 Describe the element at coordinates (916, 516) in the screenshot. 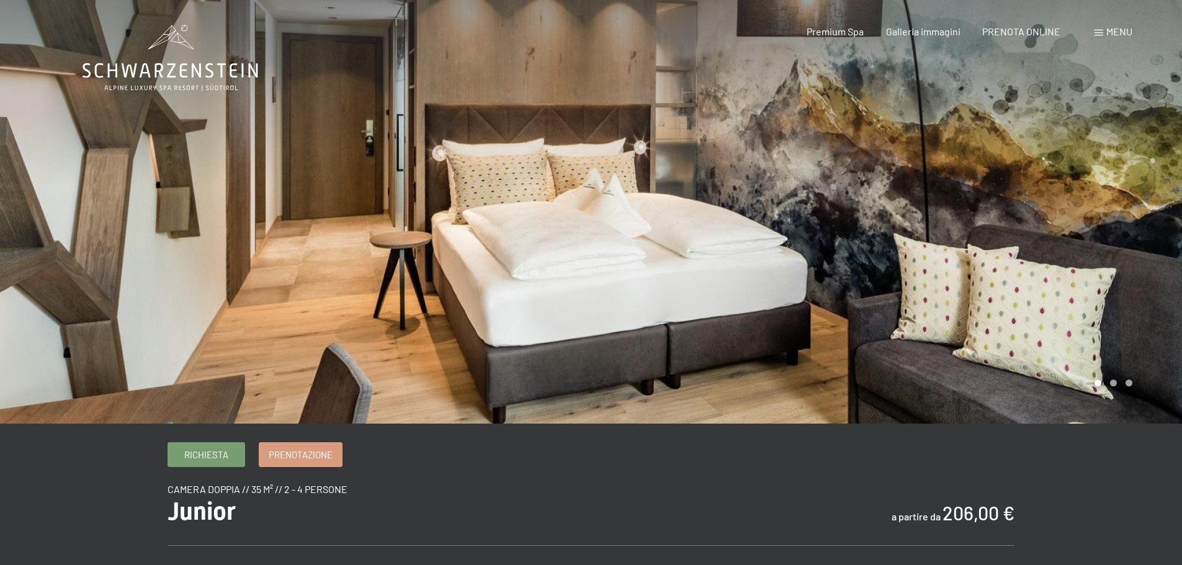

I see `span: a partire da` at that location.